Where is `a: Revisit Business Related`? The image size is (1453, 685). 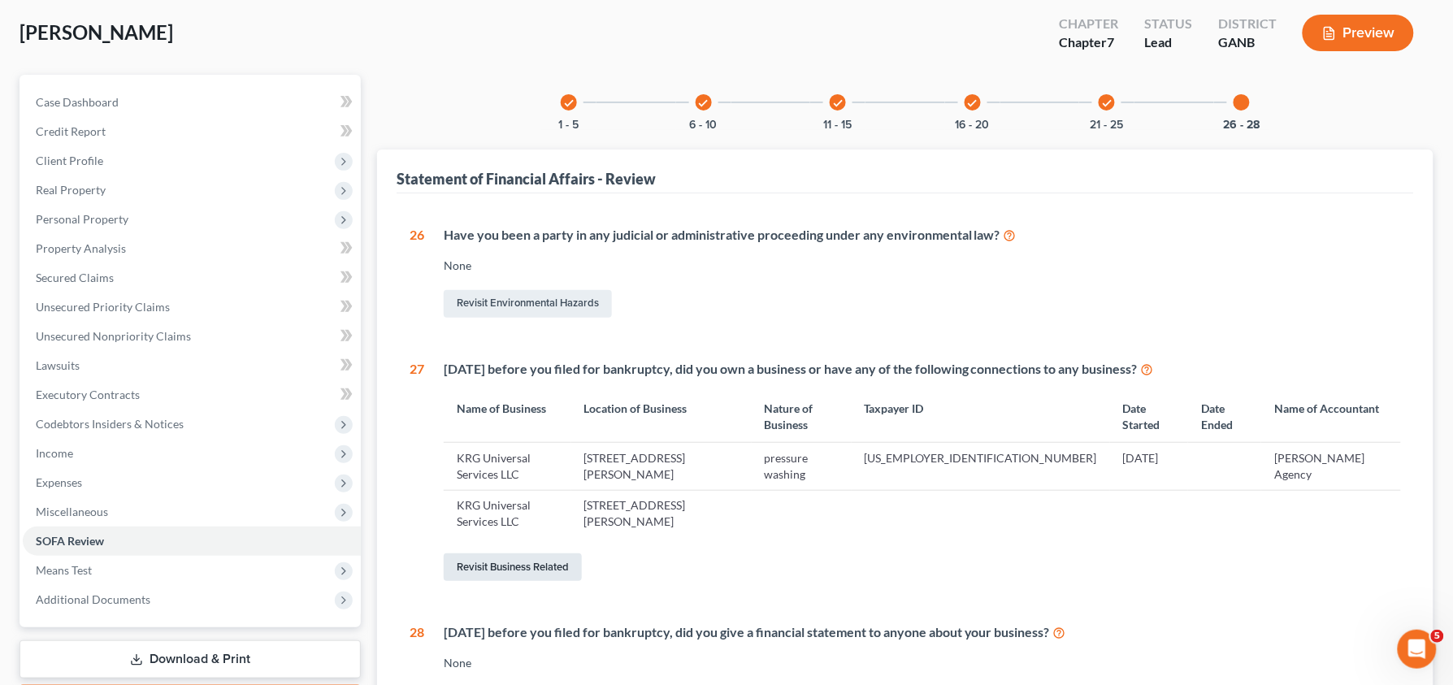 a: Revisit Business Related is located at coordinates (513, 567).